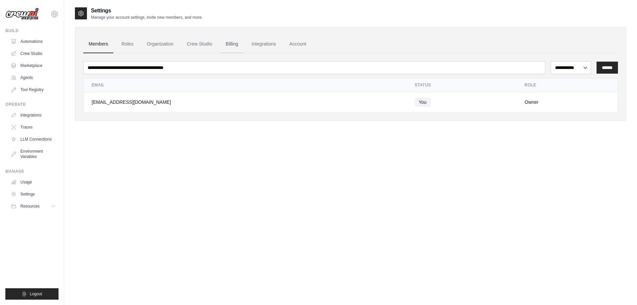 The image size is (637, 305). Describe the element at coordinates (33, 194) in the screenshot. I see `a: Settings` at that location.